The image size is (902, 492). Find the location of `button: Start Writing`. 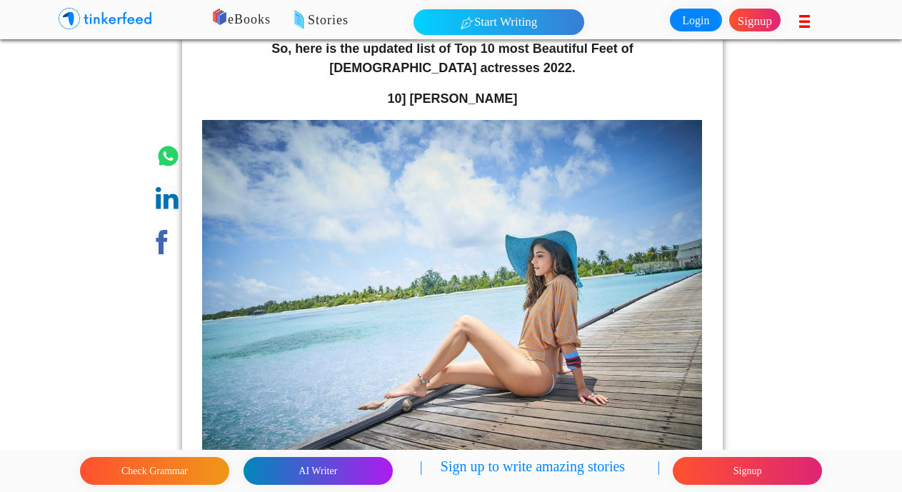

button: Start Writing is located at coordinates (498, 22).